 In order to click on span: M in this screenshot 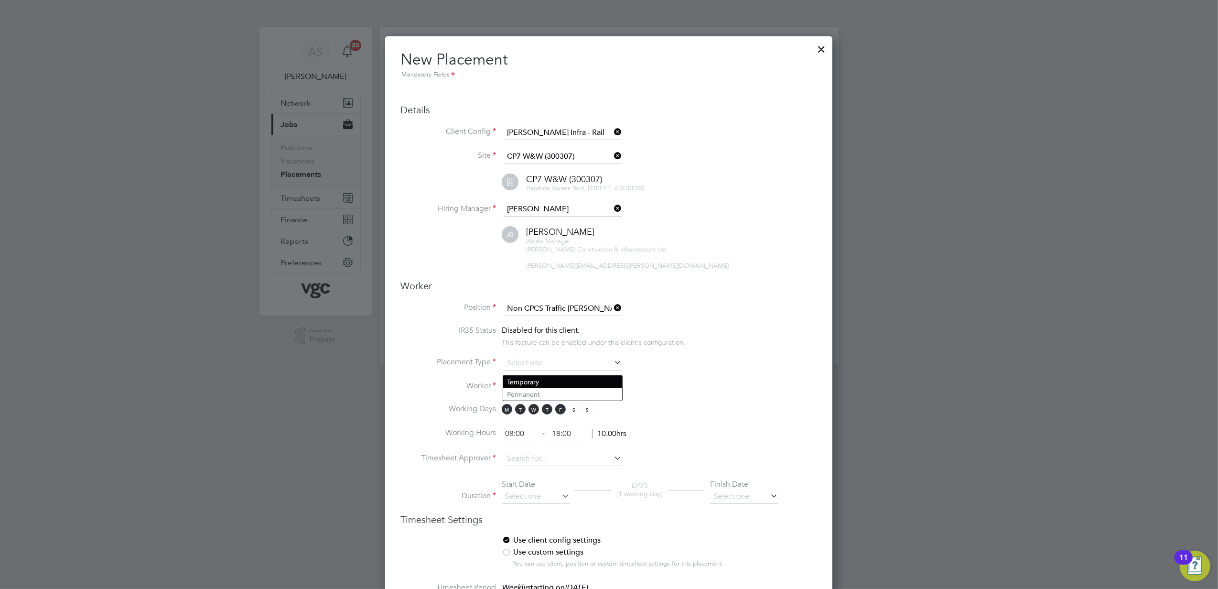, I will do `click(507, 409)`.